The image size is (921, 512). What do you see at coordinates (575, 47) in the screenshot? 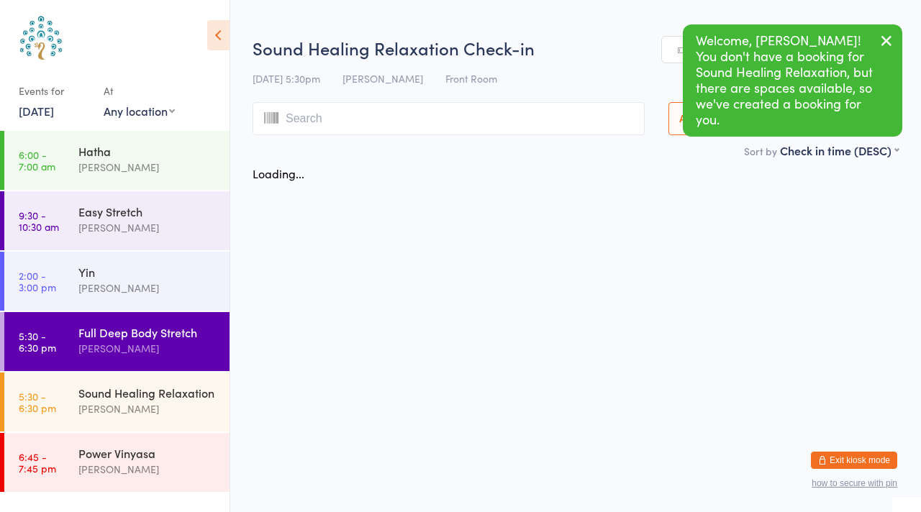
I see `h2: Sound Healing Relaxation Check-in` at bounding box center [575, 47].